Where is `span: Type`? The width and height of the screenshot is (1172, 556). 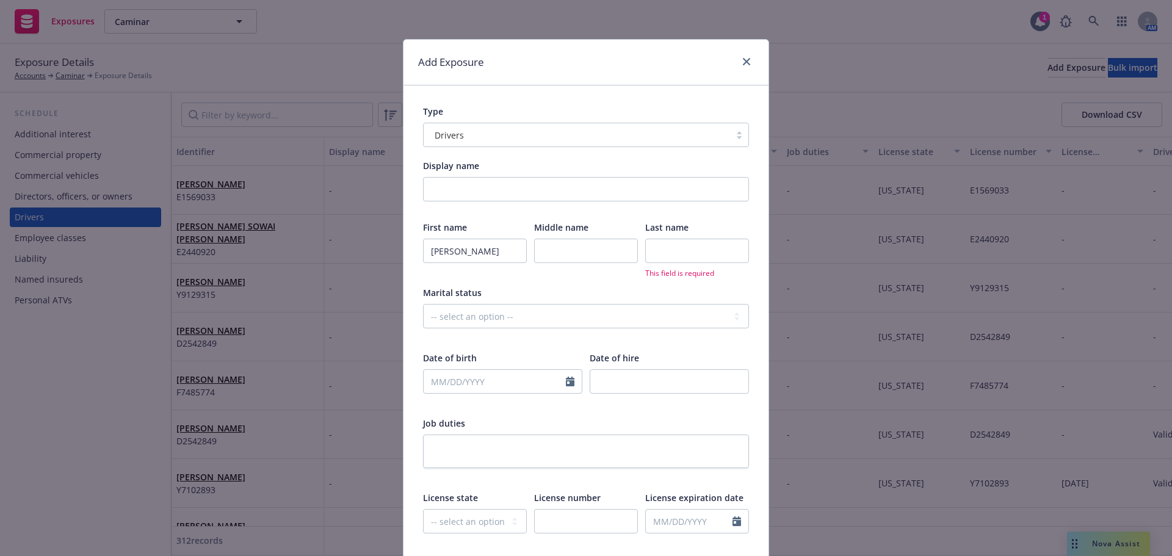 span: Type is located at coordinates (433, 111).